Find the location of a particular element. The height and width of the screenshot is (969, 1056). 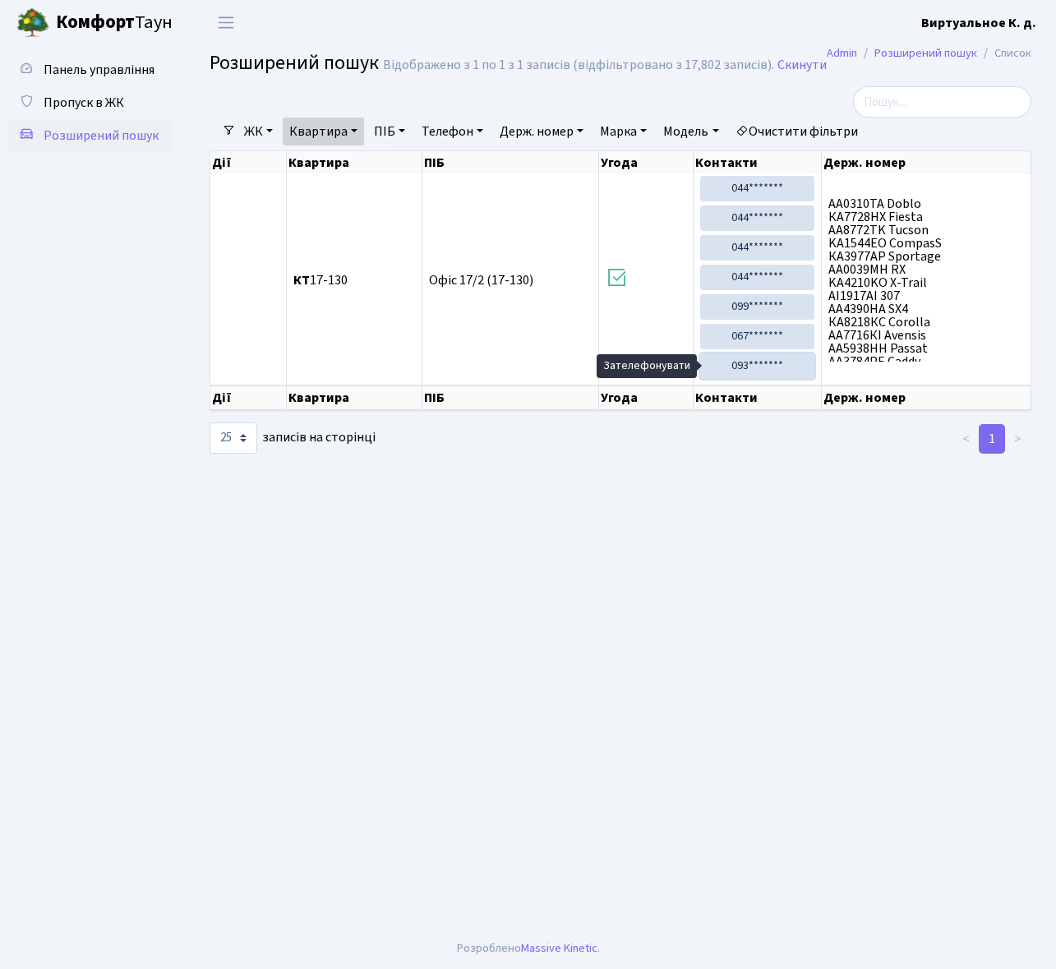

a: ЖК is located at coordinates (258, 131).